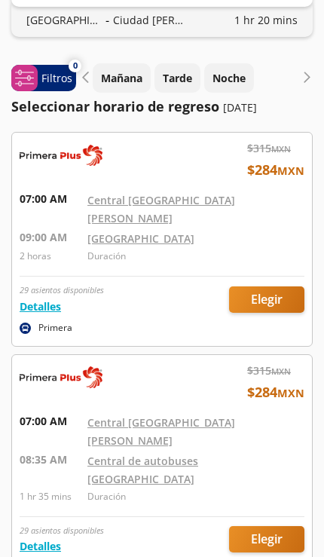 This screenshot has height=557, width=324. Describe the element at coordinates (57, 78) in the screenshot. I see `p: Filtros` at that location.